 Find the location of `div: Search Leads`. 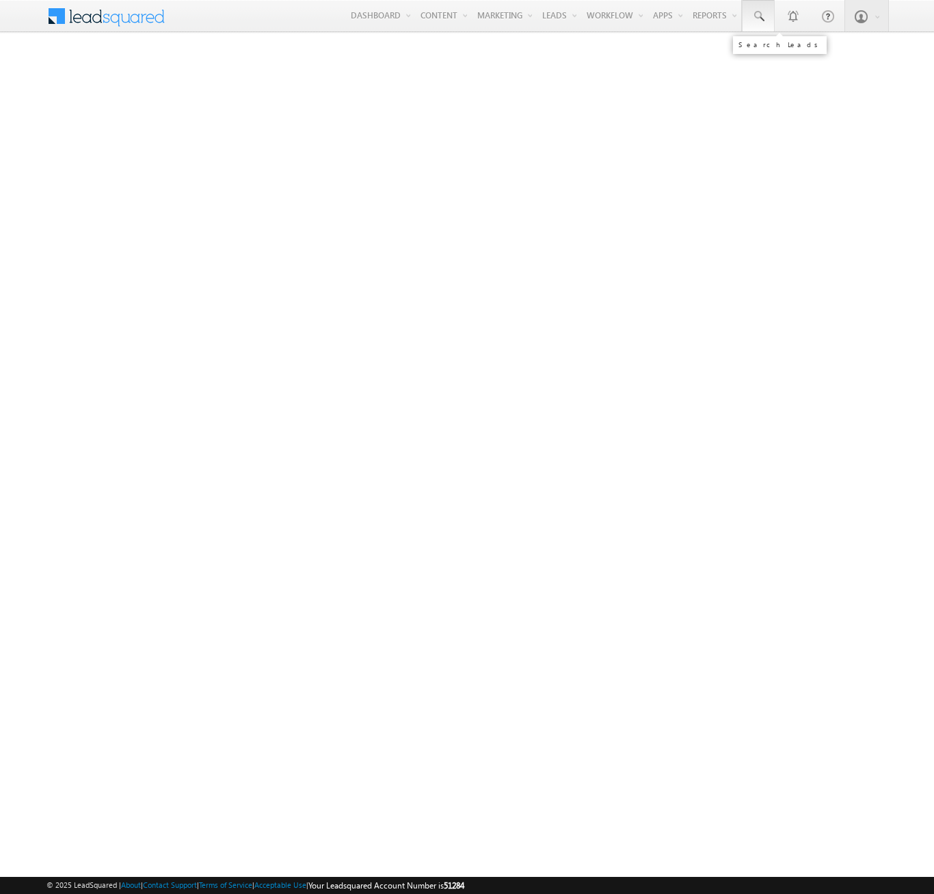

div: Search Leads is located at coordinates (779, 44).